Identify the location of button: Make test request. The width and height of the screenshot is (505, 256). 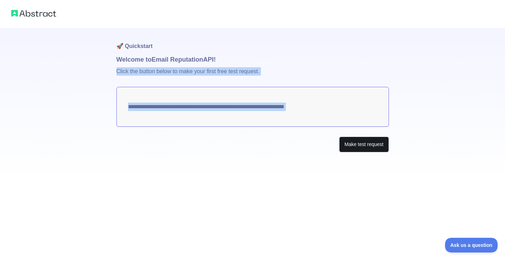
(364, 145).